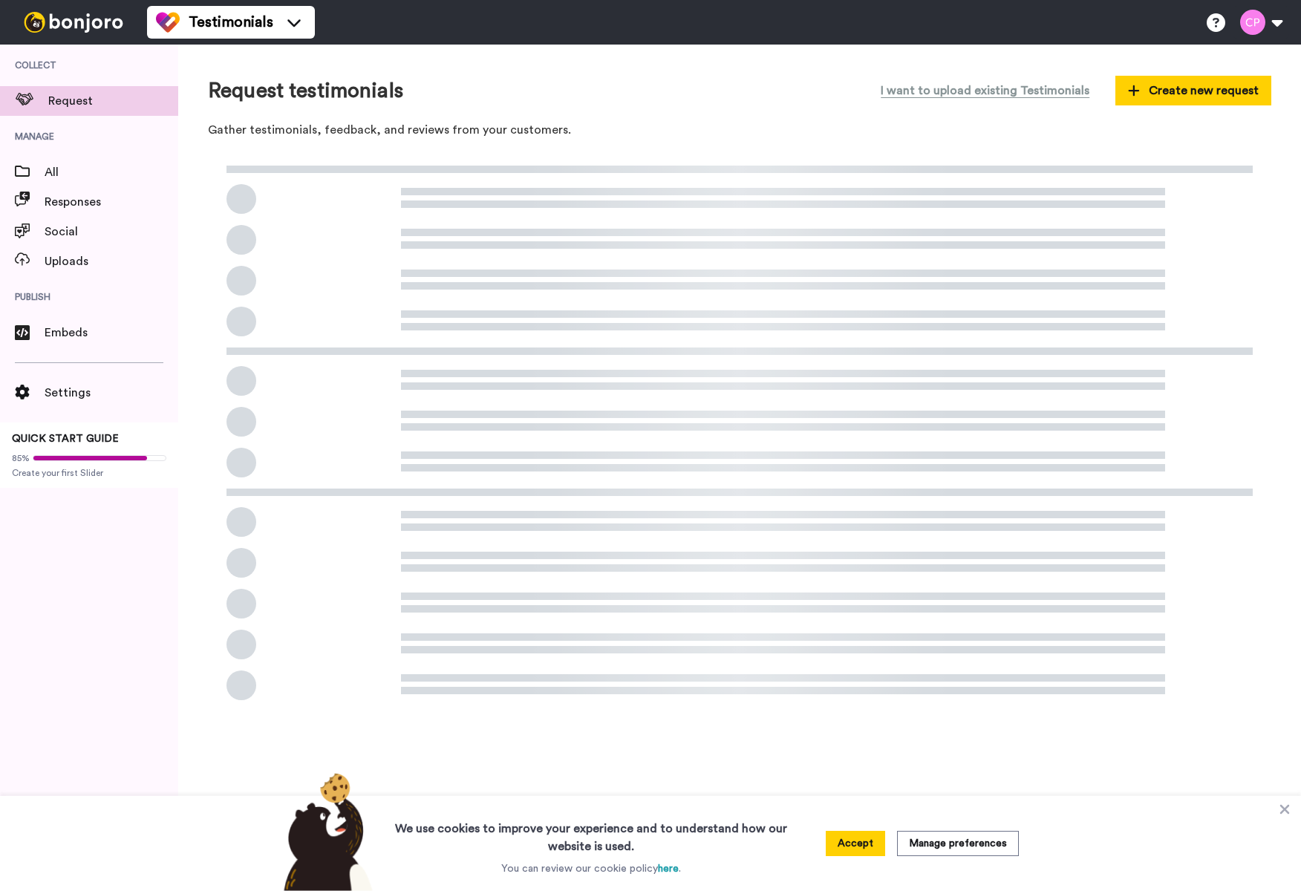 The height and width of the screenshot is (891, 1301). I want to click on p: You can review our cookie policy ., so click(591, 869).